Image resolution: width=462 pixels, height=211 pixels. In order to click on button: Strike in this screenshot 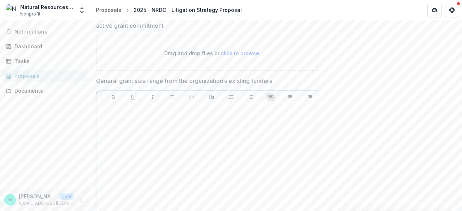, I will do `click(172, 97)`.